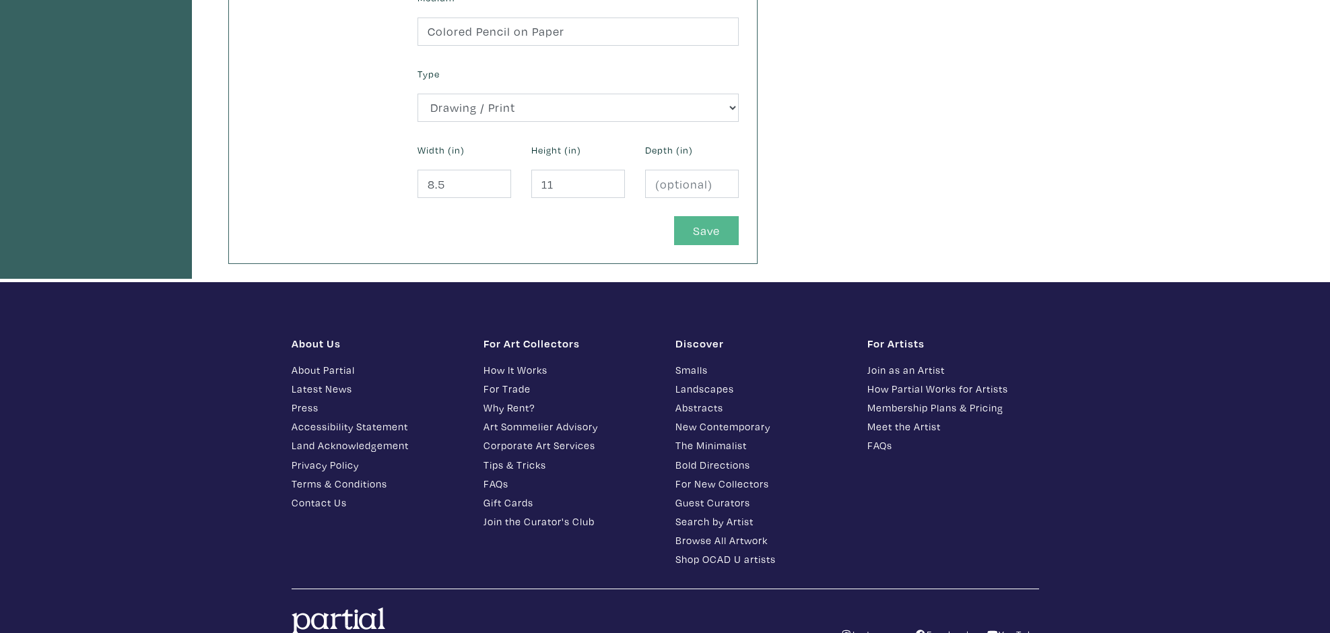  What do you see at coordinates (377, 426) in the screenshot?
I see `a: Accessibility Statement` at bounding box center [377, 426].